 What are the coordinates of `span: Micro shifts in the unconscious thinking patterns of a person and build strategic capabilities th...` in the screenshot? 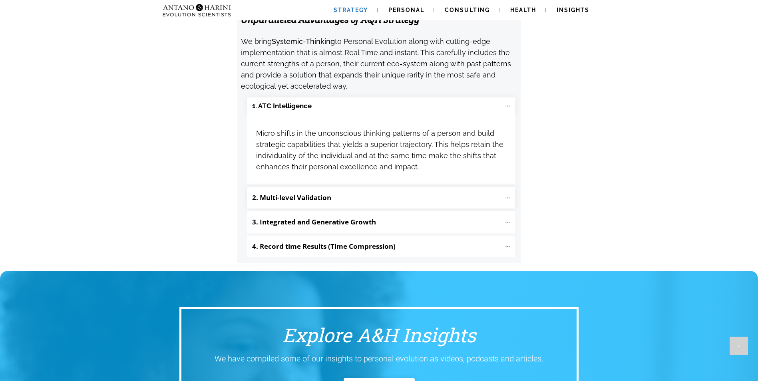 It's located at (379, 150).